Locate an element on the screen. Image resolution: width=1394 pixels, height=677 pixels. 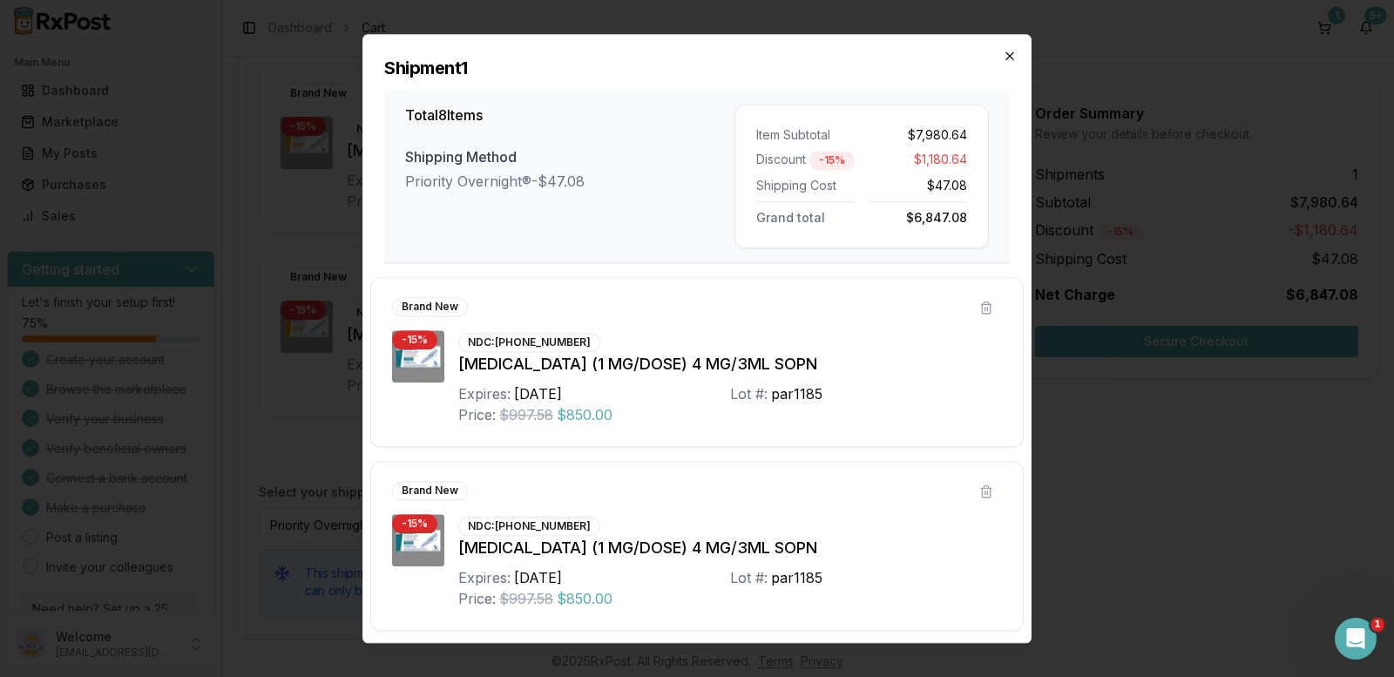
span: $6,847.08 is located at coordinates (937, 215).